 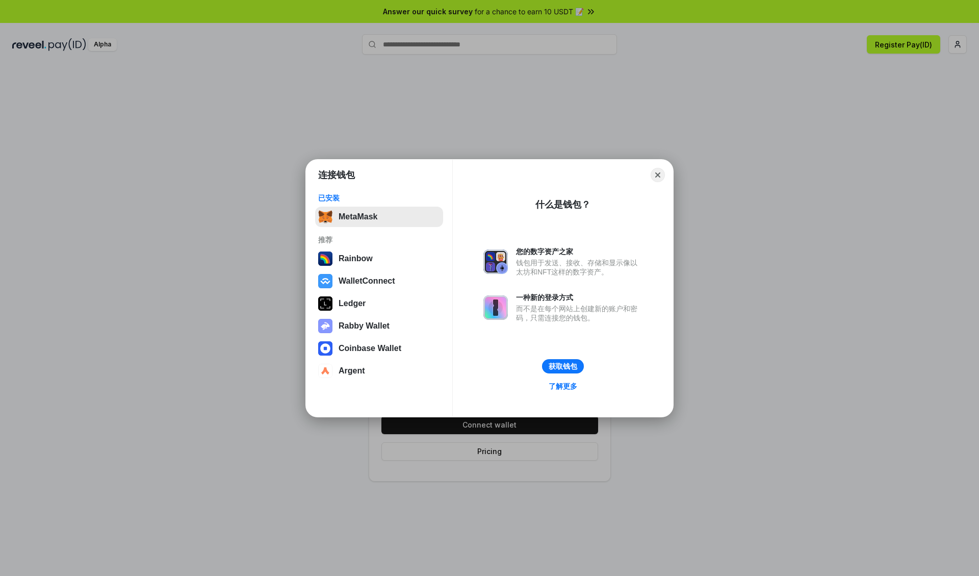 What do you see at coordinates (370, 348) in the screenshot?
I see `div: Coinbase Wallet` at bounding box center [370, 348].